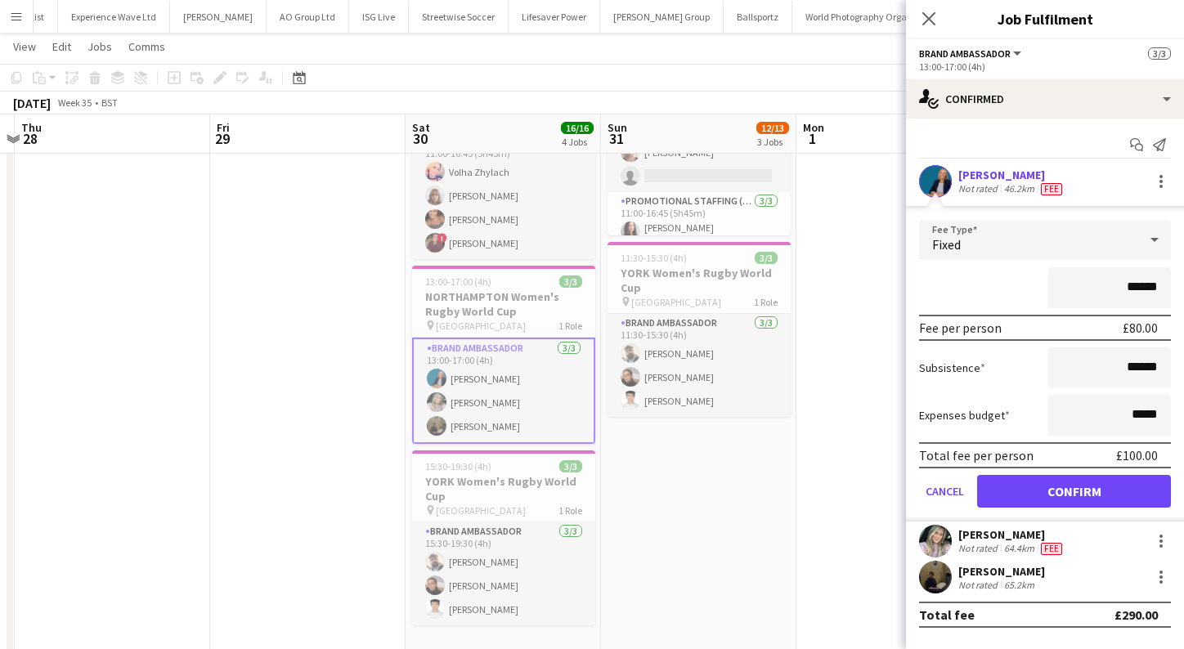 Image resolution: width=1184 pixels, height=649 pixels. I want to click on button: Brand Ambassador, so click(972, 53).